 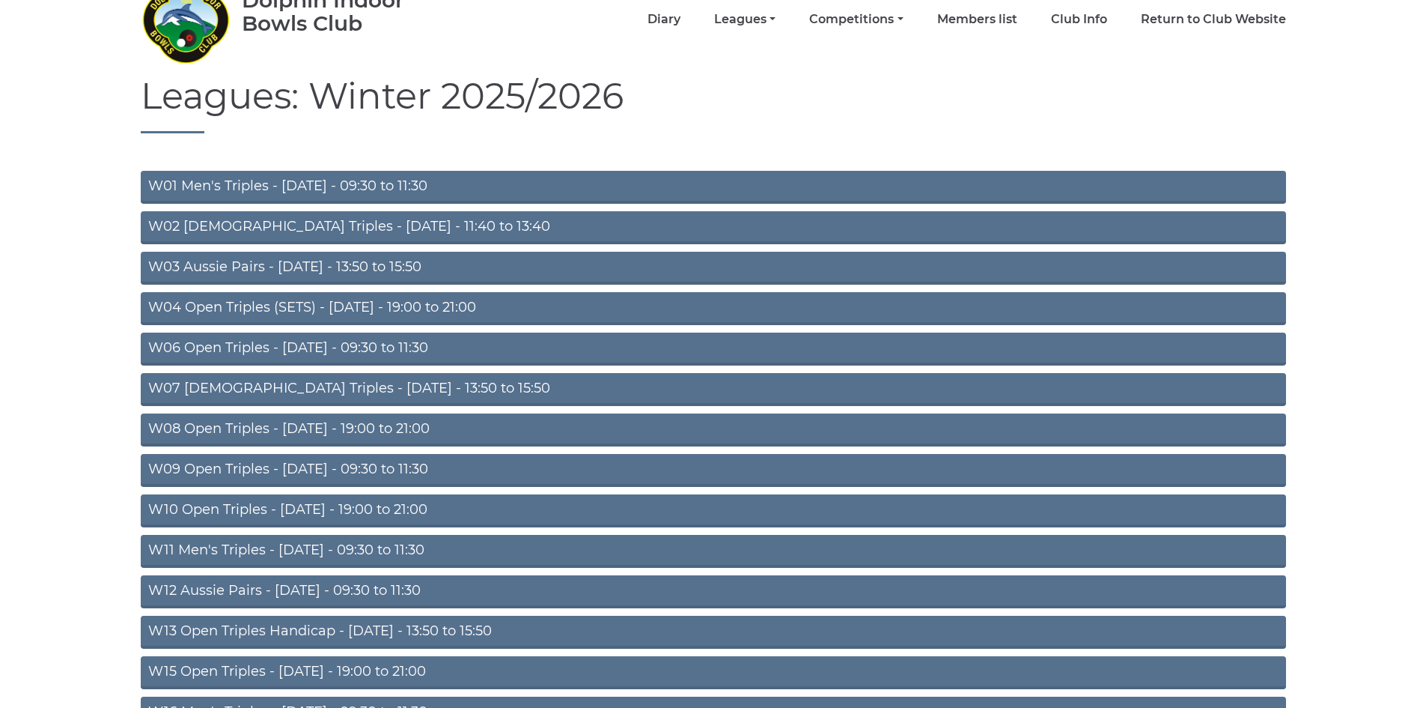 What do you see at coordinates (856, 19) in the screenshot?
I see `a: Competitions` at bounding box center [856, 19].